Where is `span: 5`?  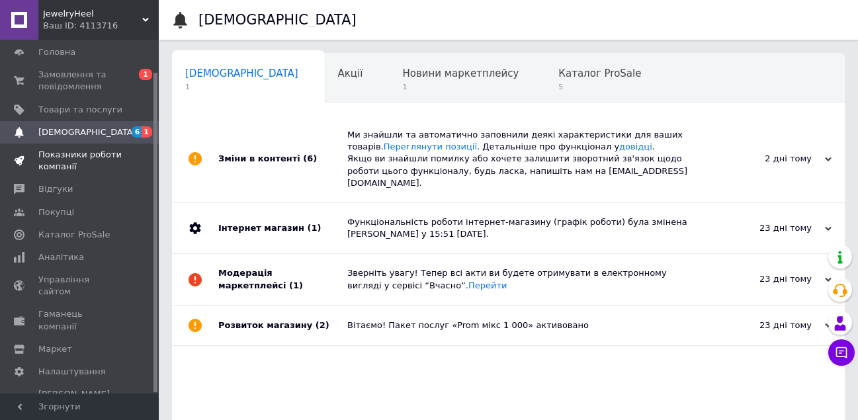 span: 5 is located at coordinates (599, 87).